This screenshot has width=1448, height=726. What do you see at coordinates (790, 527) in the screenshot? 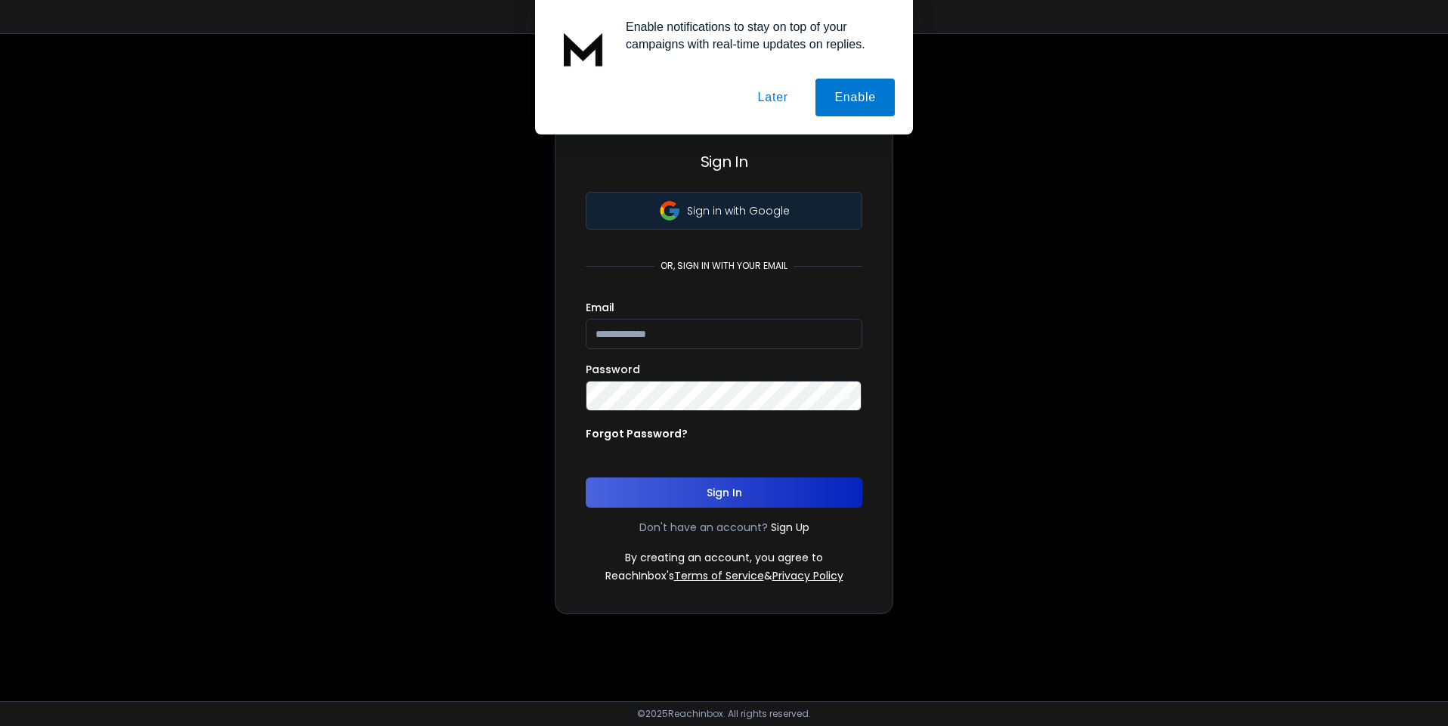
I see `a: Sign Up` at bounding box center [790, 527].